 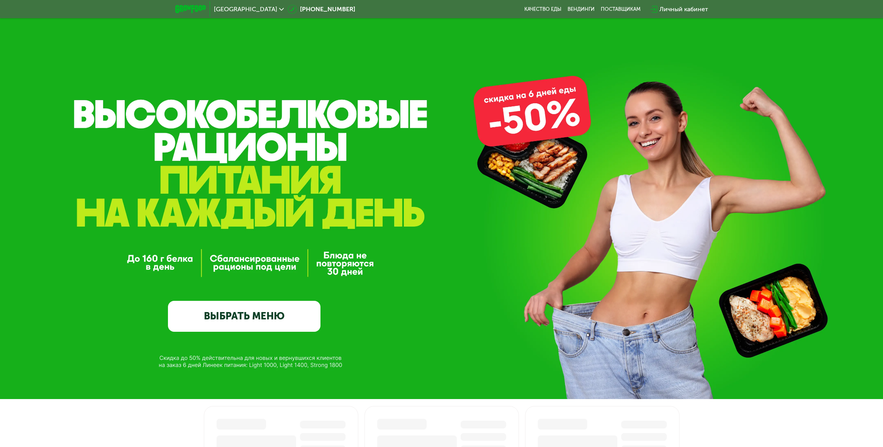 What do you see at coordinates (684, 9) in the screenshot?
I see `div: Личный кабинет` at bounding box center [684, 9].